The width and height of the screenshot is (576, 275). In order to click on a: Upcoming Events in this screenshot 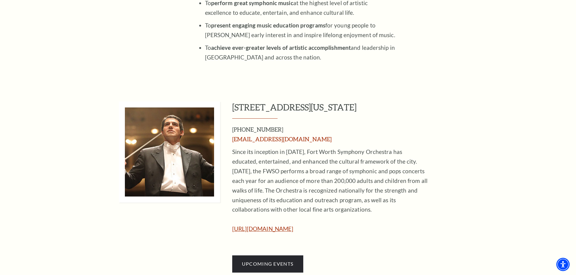, I will do `click(268, 264)`.